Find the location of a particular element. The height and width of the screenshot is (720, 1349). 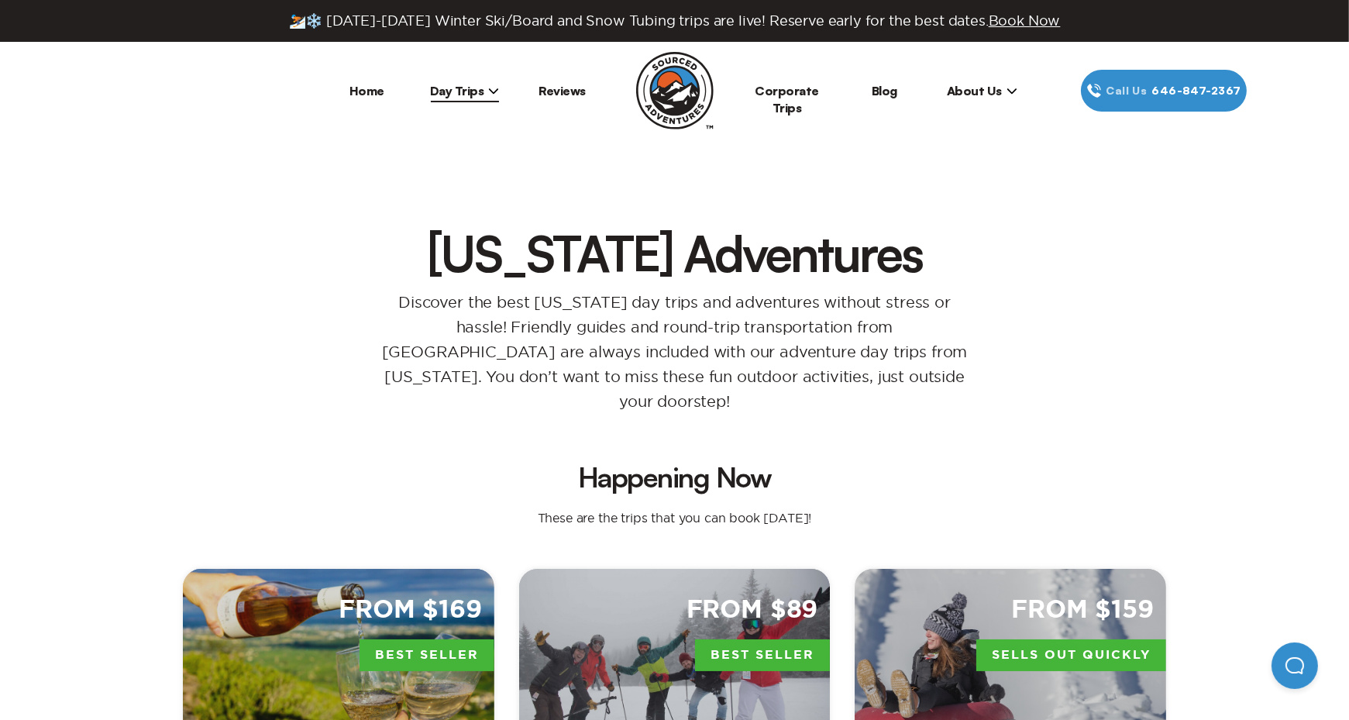

a: Home is located at coordinates (366, 91).